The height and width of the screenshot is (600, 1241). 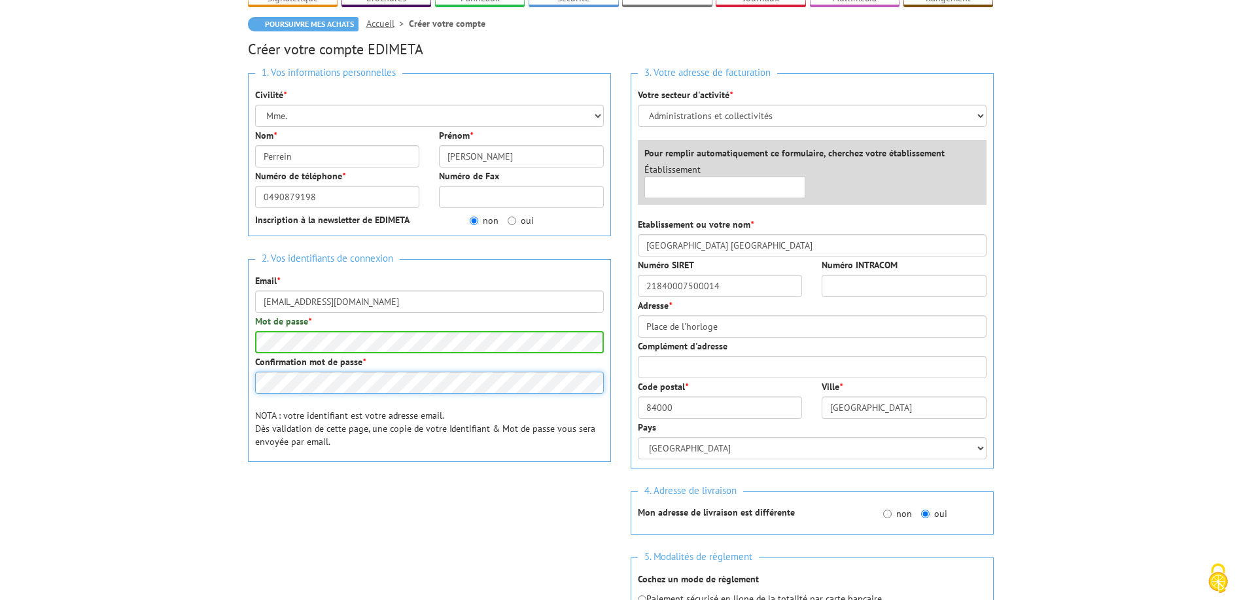 What do you see at coordinates (666, 265) in the screenshot?
I see `label: Numéro SIRET` at bounding box center [666, 265].